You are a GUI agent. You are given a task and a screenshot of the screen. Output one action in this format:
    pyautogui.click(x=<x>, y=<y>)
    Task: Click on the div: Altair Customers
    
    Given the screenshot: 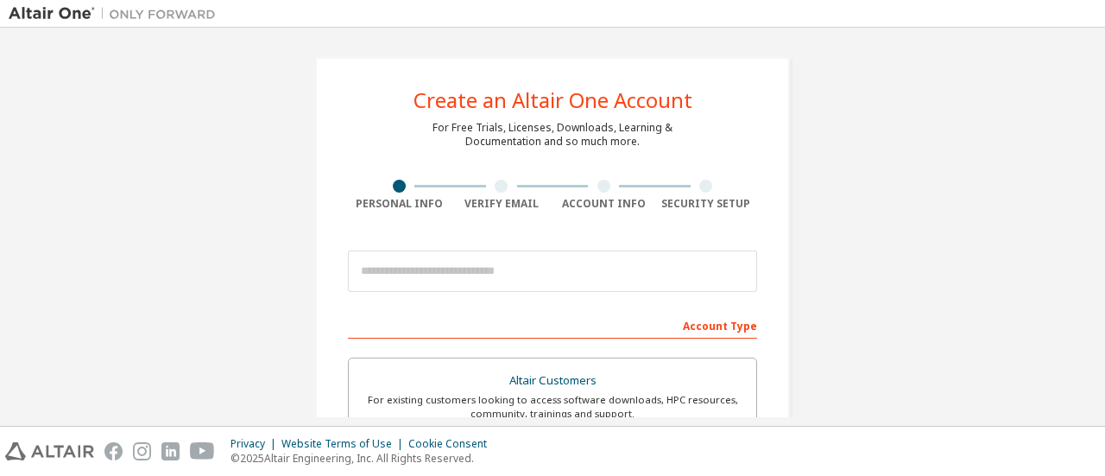 What is the action you would take?
    pyautogui.click(x=552, y=381)
    